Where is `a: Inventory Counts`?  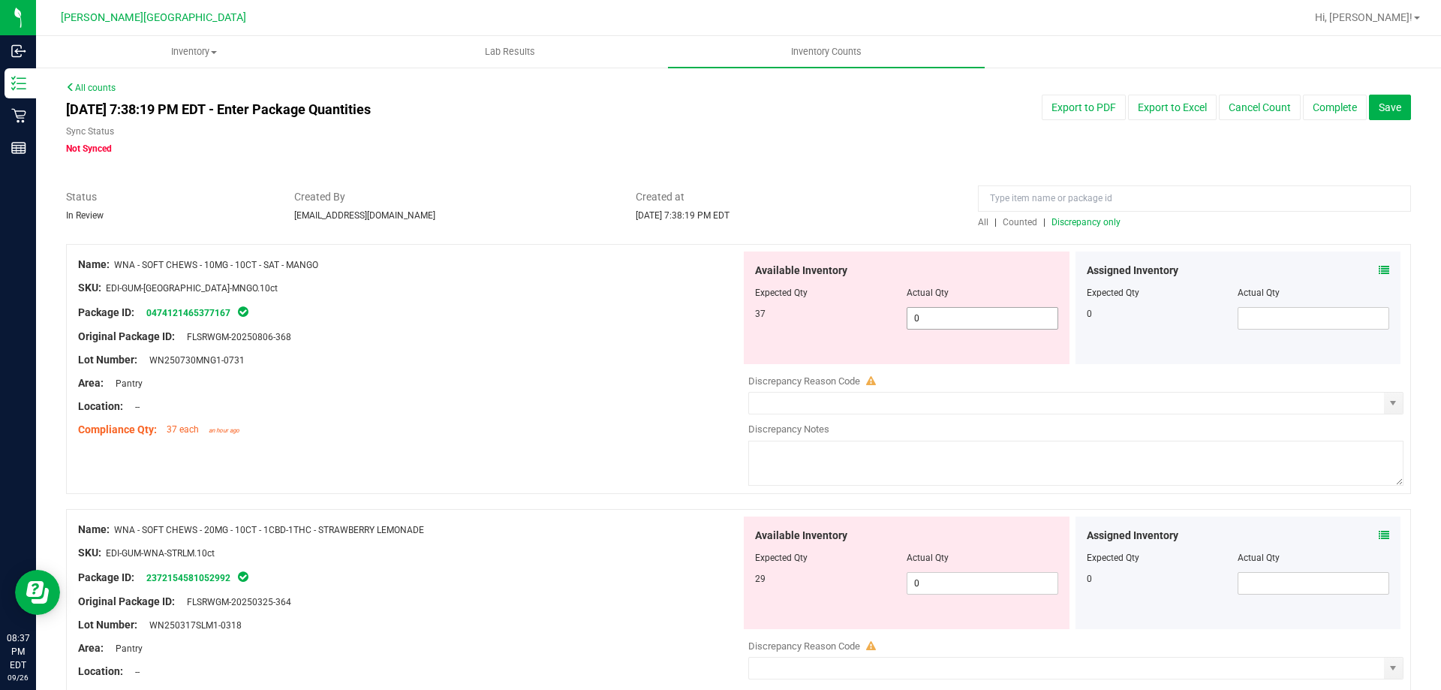
a: Inventory Counts is located at coordinates (825, 52).